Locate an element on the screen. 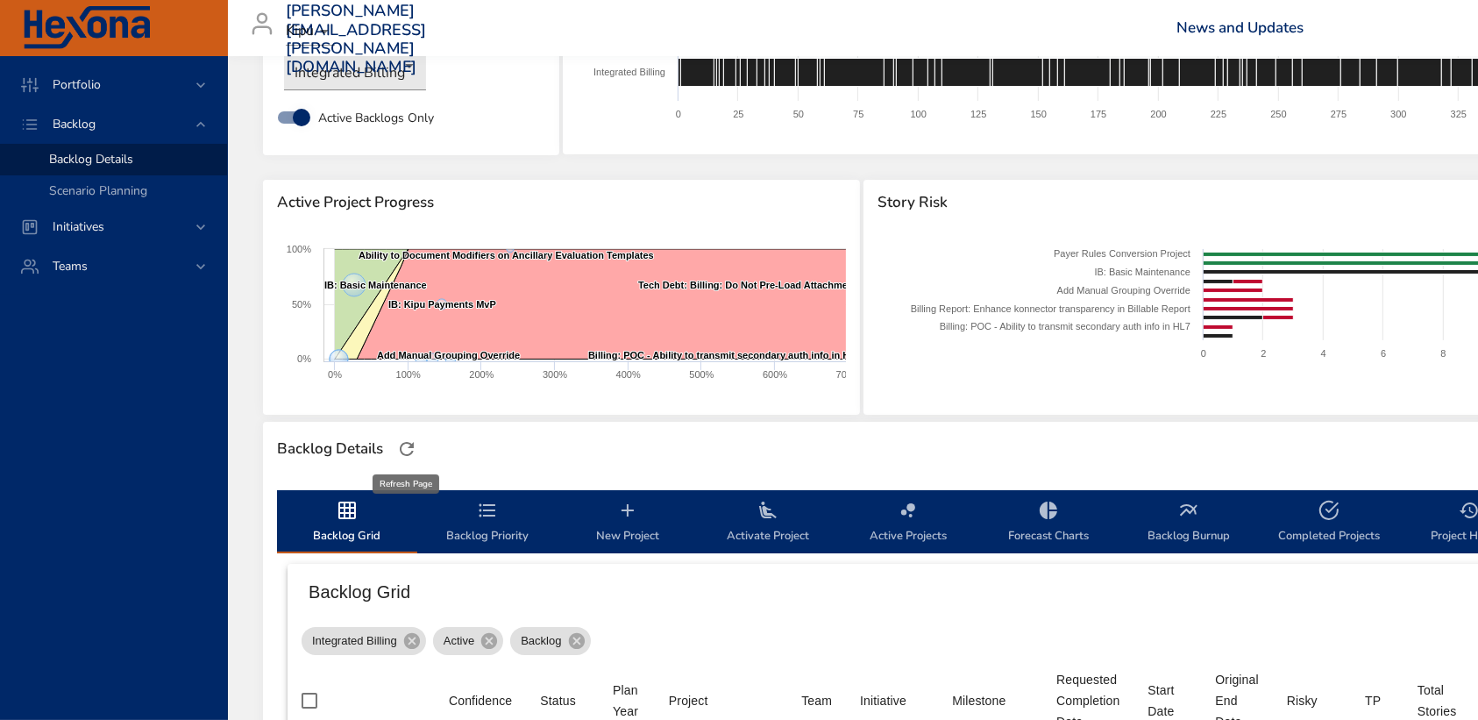 The image size is (1478, 720). span: Completed Projects is located at coordinates (1329, 523).